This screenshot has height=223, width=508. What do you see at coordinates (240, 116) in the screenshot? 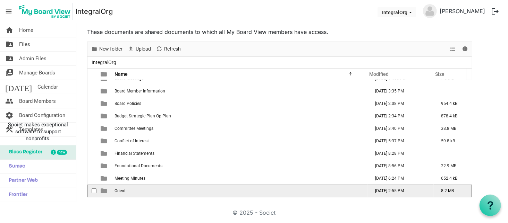
I see `td: Budget Strategic Plan Op Plan is template cell column header Name` at bounding box center [240, 116].